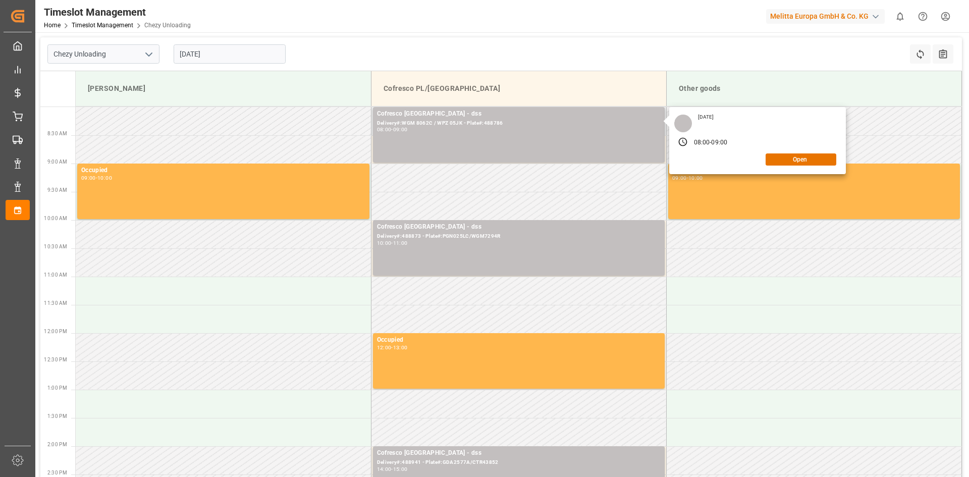  Describe the element at coordinates (148, 54) in the screenshot. I see `button: open menu` at that location.